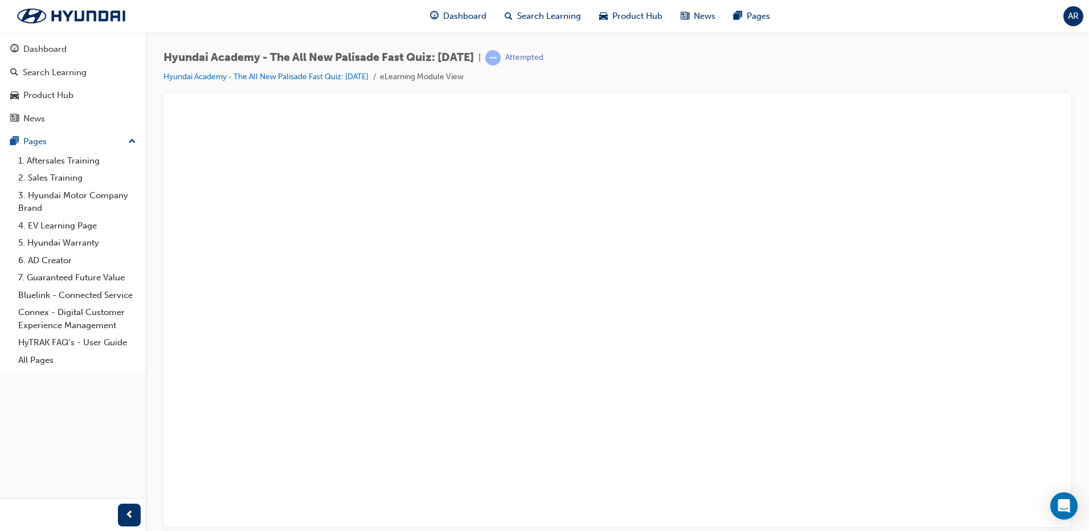  Describe the element at coordinates (48, 95) in the screenshot. I see `div: Product Hub` at that location.